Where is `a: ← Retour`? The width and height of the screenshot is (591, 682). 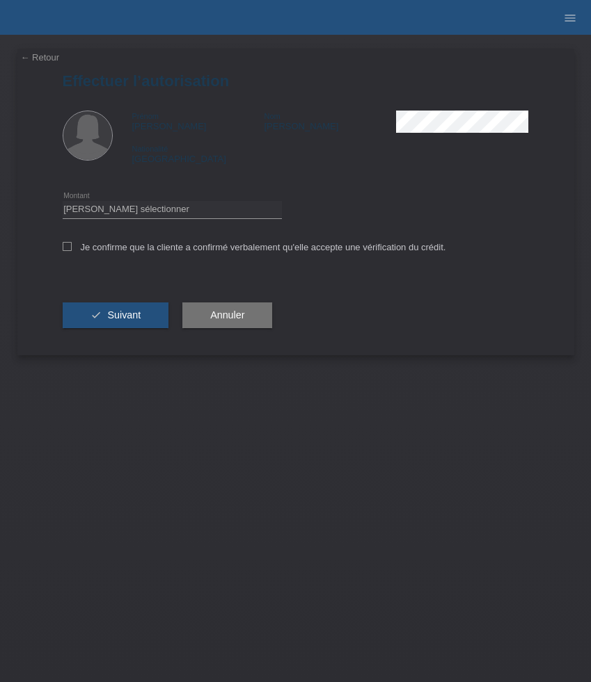 a: ← Retour is located at coordinates (40, 57).